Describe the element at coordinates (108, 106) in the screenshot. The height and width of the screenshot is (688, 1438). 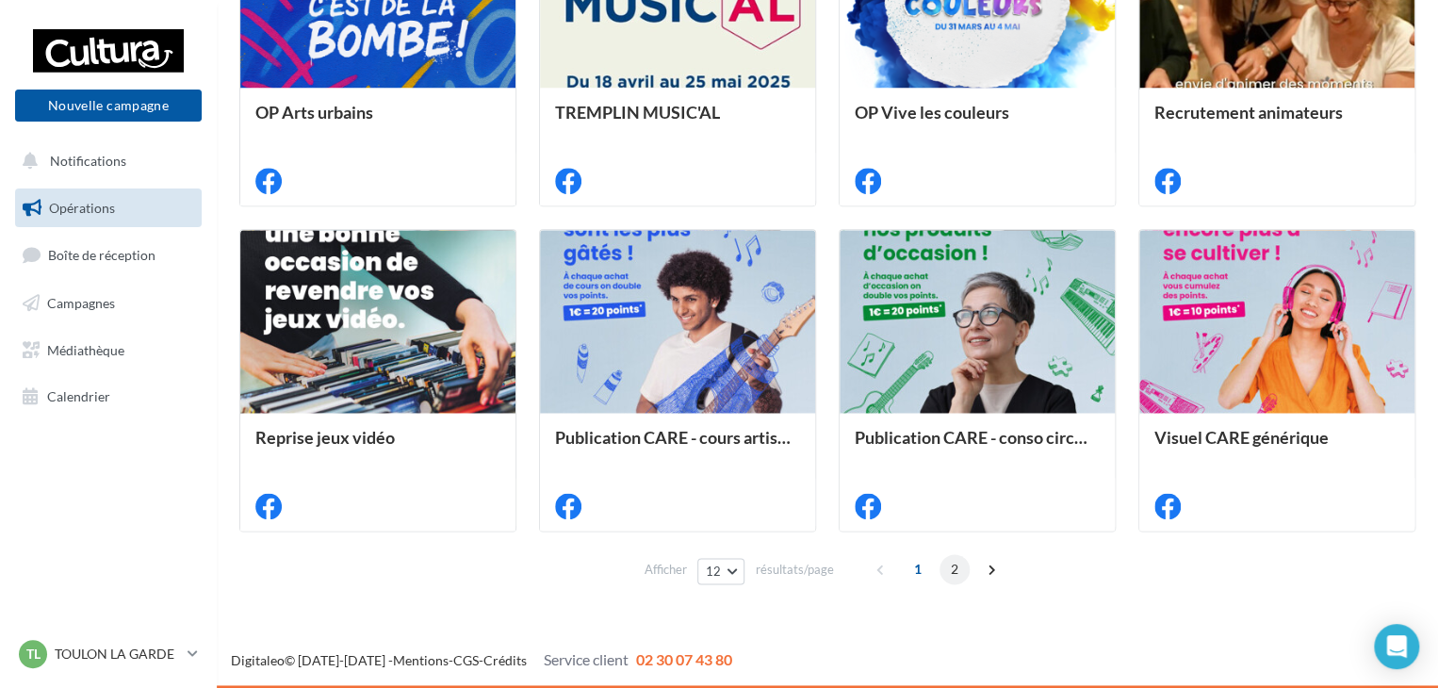
I see `button: Nouvelle campagne` at that location.